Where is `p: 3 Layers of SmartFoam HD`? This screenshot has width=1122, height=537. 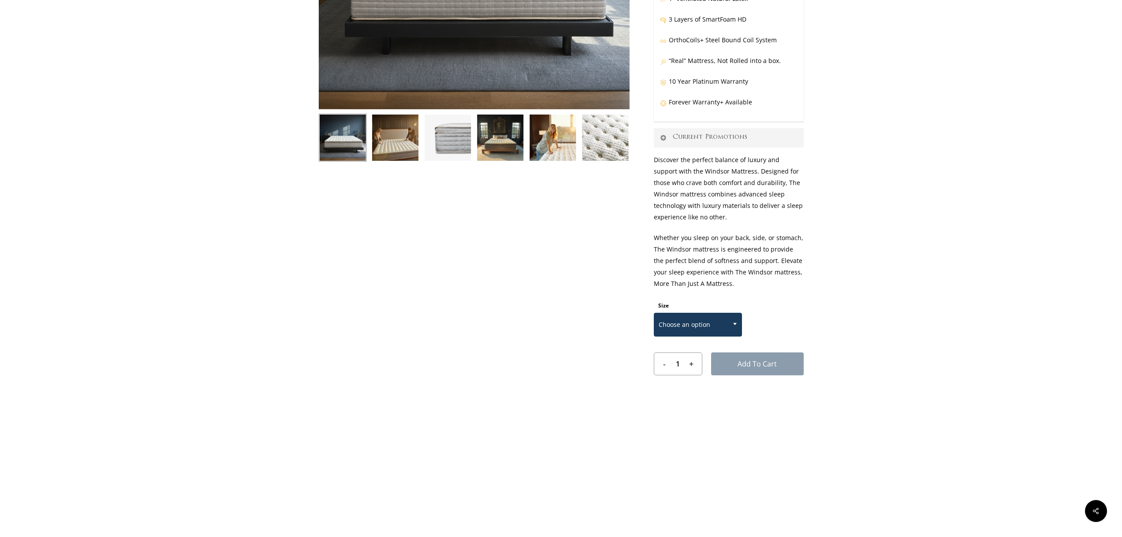
p: 3 Layers of SmartFoam HD is located at coordinates (729, 24).